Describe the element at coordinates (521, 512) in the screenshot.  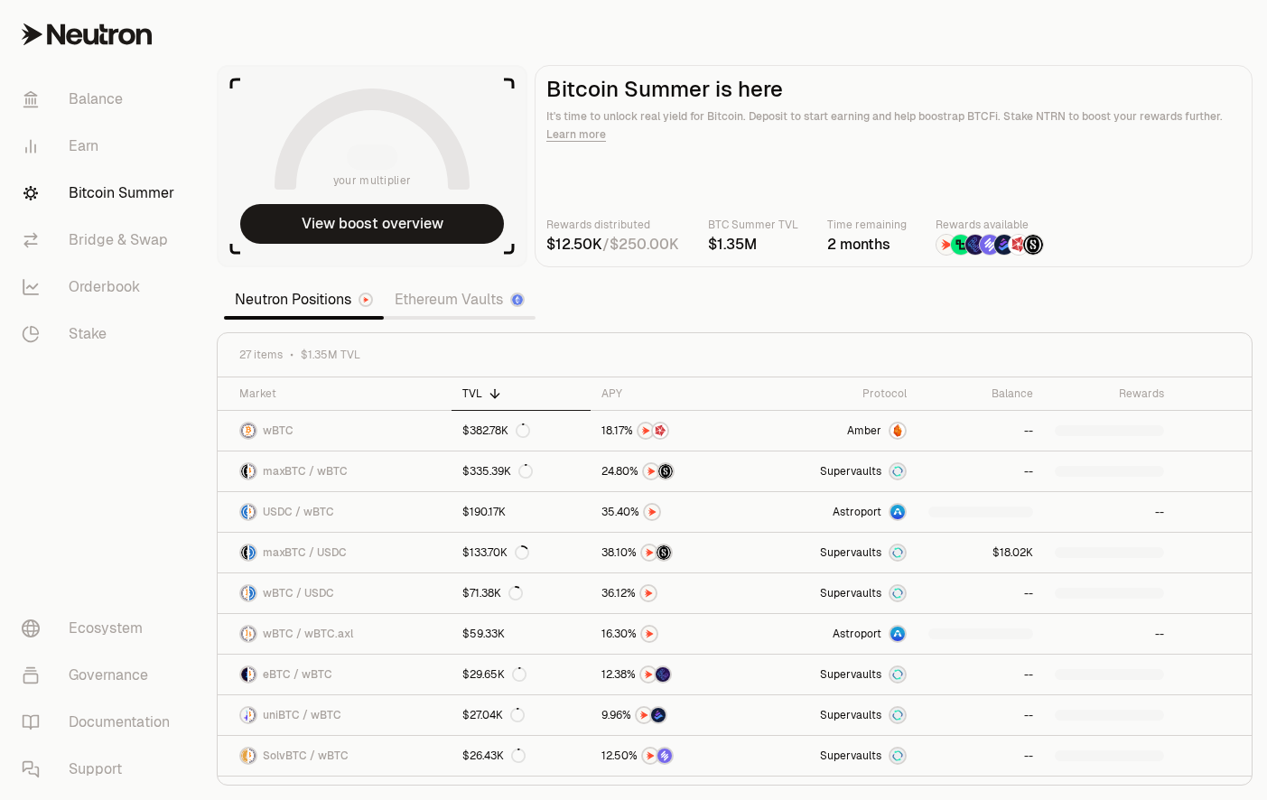
I see `a: $190.17K` at that location.